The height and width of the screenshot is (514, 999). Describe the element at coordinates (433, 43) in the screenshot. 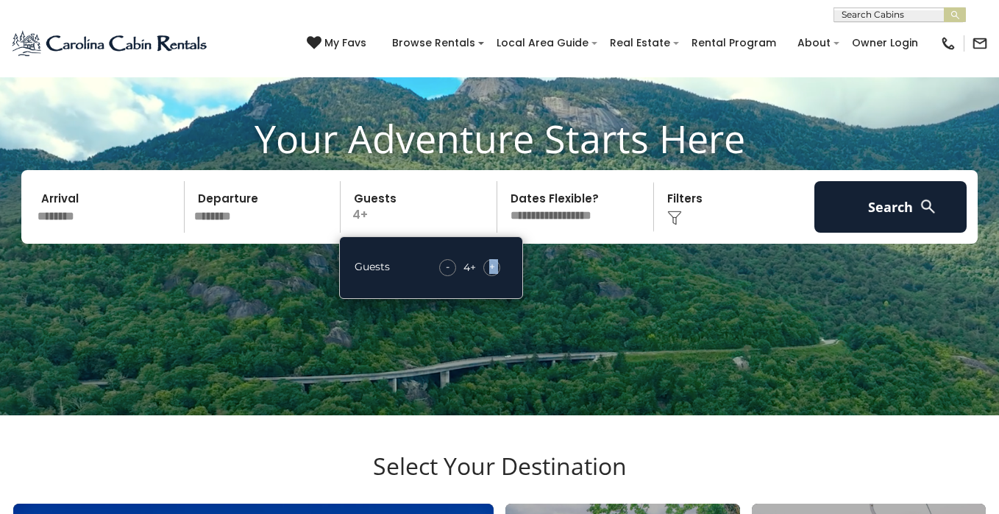

I see `a: Browse Rentals` at that location.